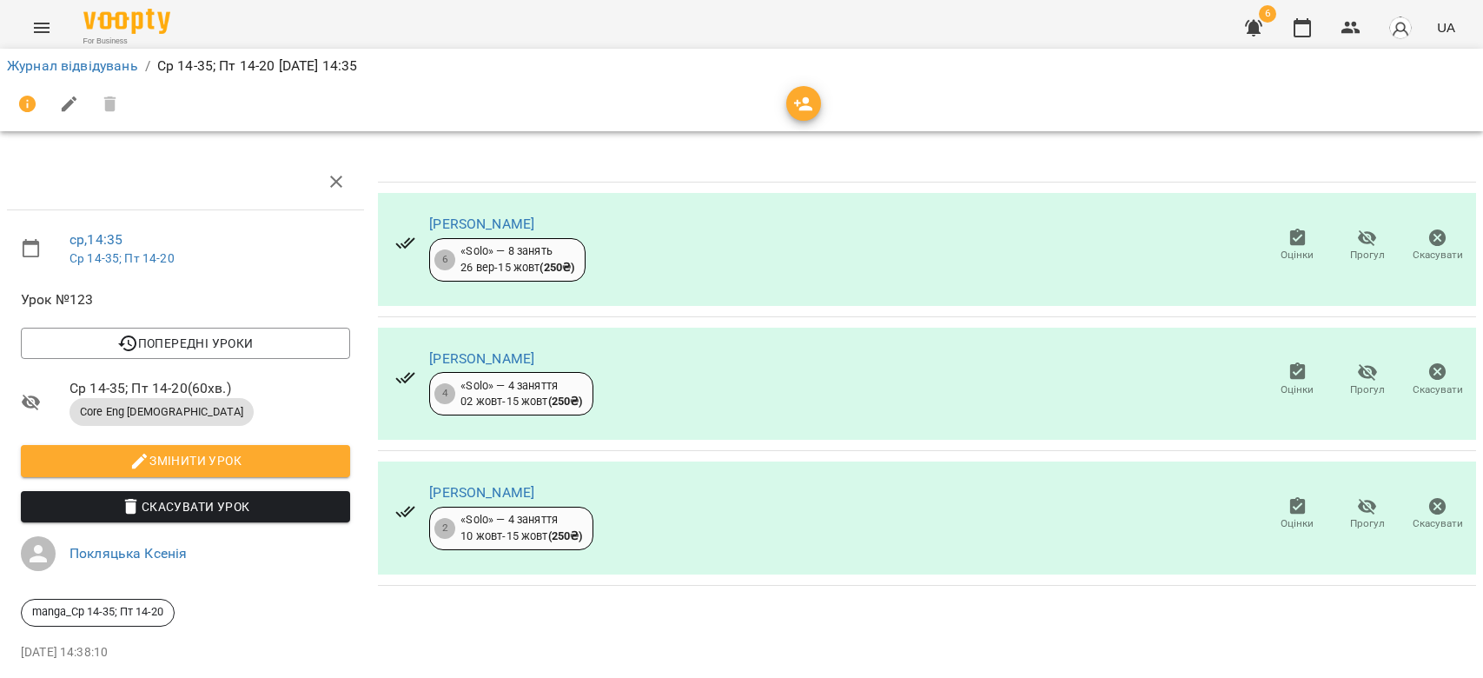 The image size is (1483, 678). What do you see at coordinates (517, 259) in the screenshot?
I see `div: «Solo» — 8 занять 26 вер - 15 жовт` at bounding box center [517, 259].